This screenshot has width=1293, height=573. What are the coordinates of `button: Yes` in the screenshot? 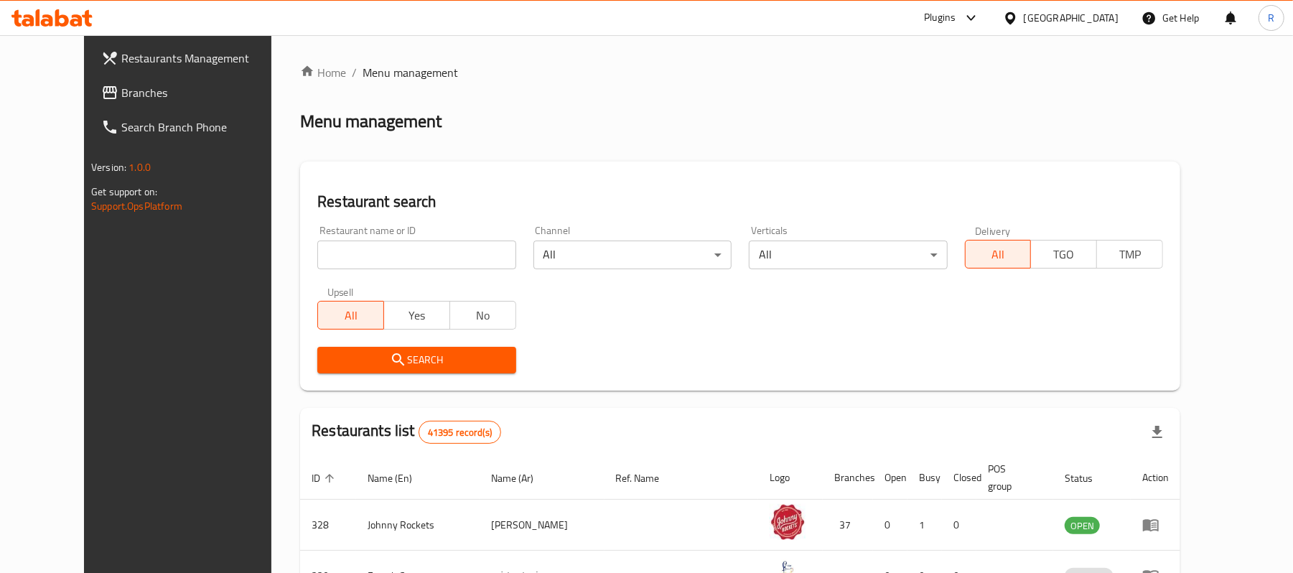 It's located at (416, 315).